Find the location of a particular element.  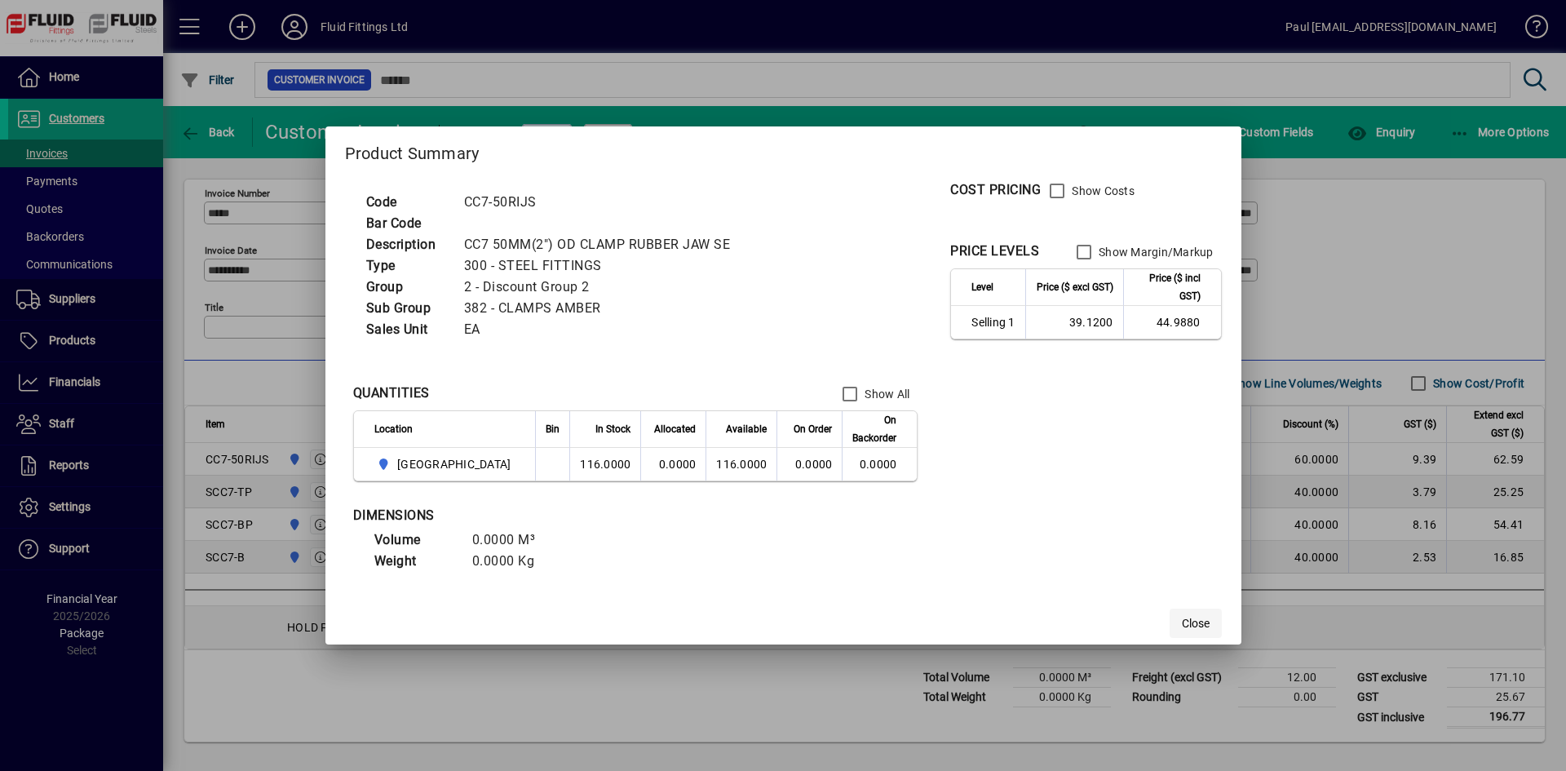

td: Description is located at coordinates (407, 245).